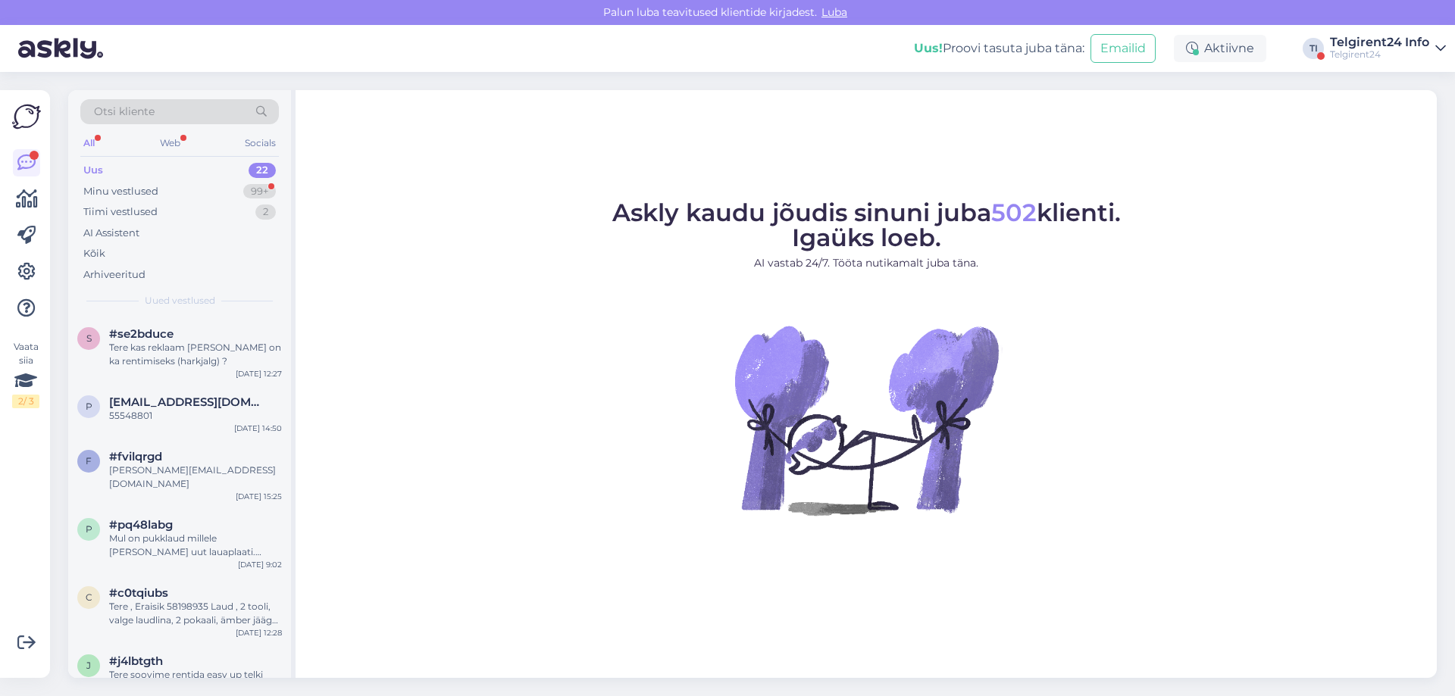 The image size is (1455, 696). Describe the element at coordinates (141, 525) in the screenshot. I see `span: #pq48labg` at that location.